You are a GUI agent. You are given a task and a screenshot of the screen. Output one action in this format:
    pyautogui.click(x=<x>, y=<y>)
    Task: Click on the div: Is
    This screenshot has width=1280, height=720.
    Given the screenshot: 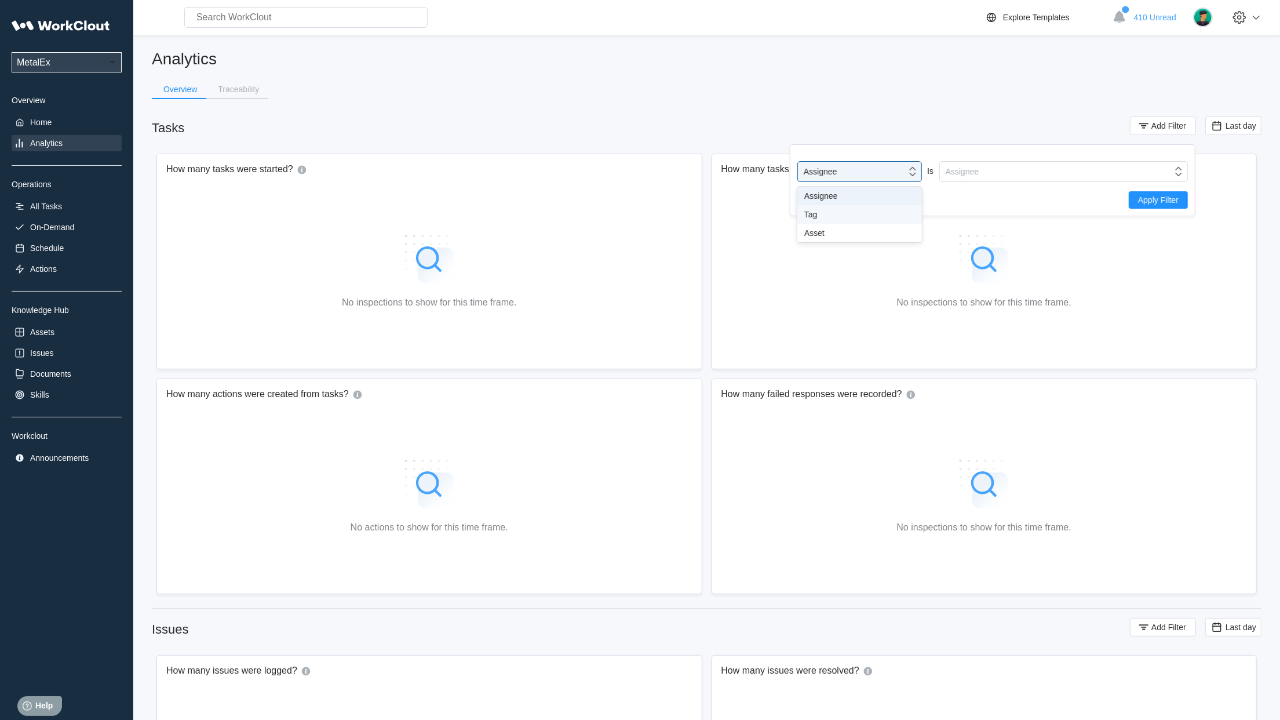 What is the action you would take?
    pyautogui.click(x=931, y=171)
    